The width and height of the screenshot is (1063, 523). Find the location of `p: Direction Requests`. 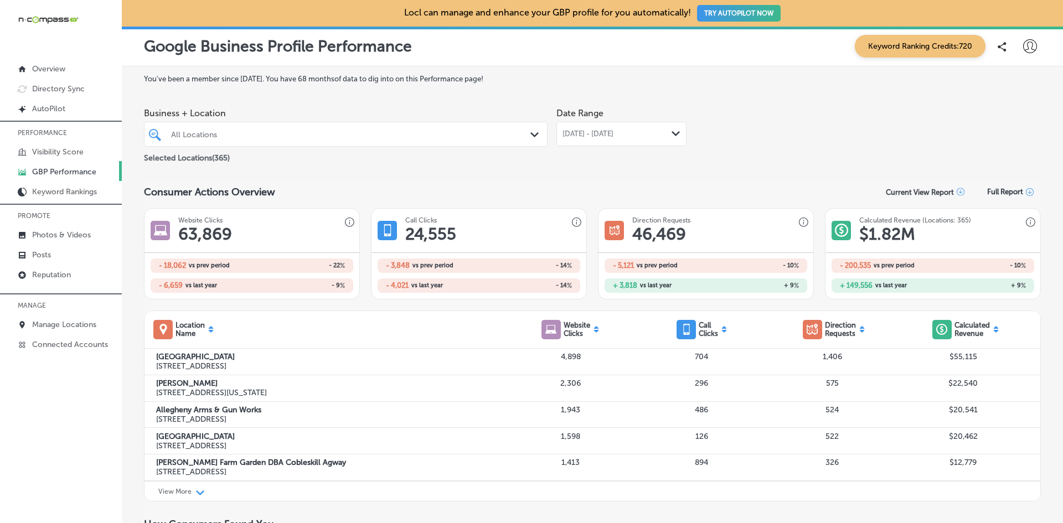

p: Direction Requests is located at coordinates (840, 329).